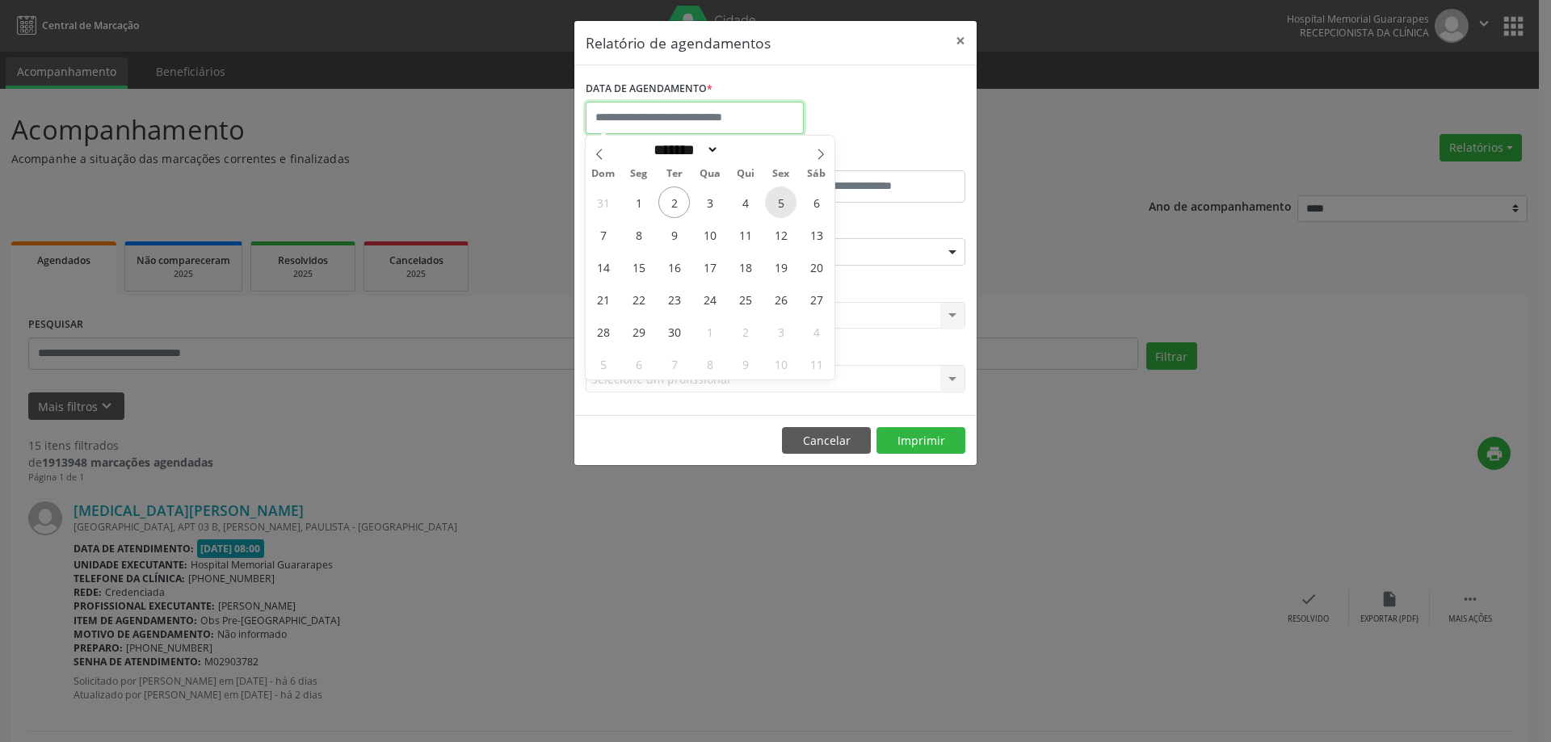 The height and width of the screenshot is (742, 1551). Describe the element at coordinates (674, 363) in the screenshot. I see `span: Outubro 7, 2025` at that location.